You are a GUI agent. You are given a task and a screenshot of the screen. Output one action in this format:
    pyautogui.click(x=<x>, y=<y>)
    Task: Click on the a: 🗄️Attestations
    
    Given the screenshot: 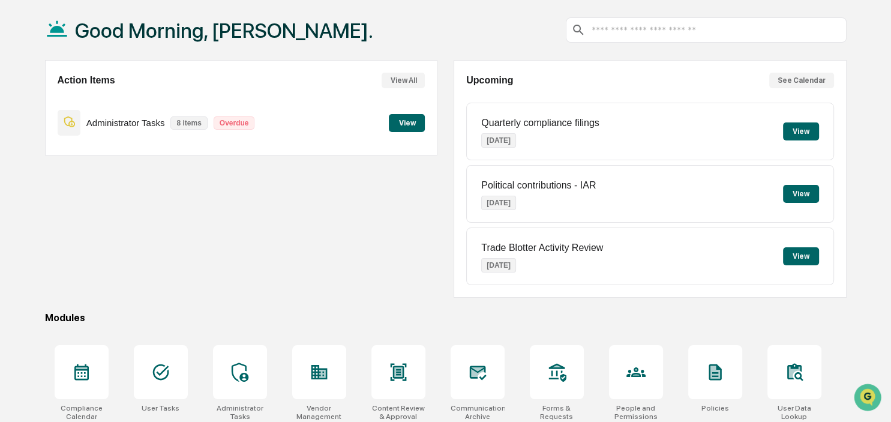 What is the action you would take?
    pyautogui.click(x=118, y=157)
    